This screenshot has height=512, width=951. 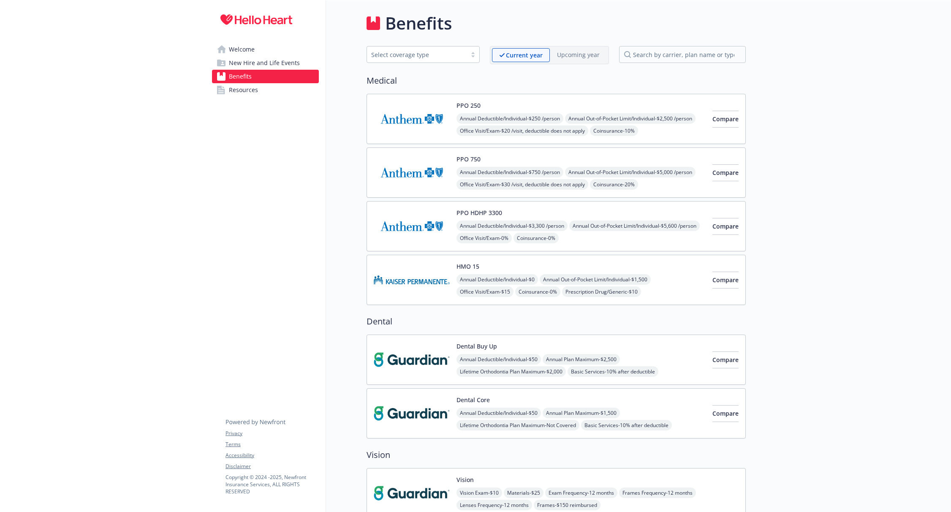 I want to click on span: Benefits, so click(x=240, y=76).